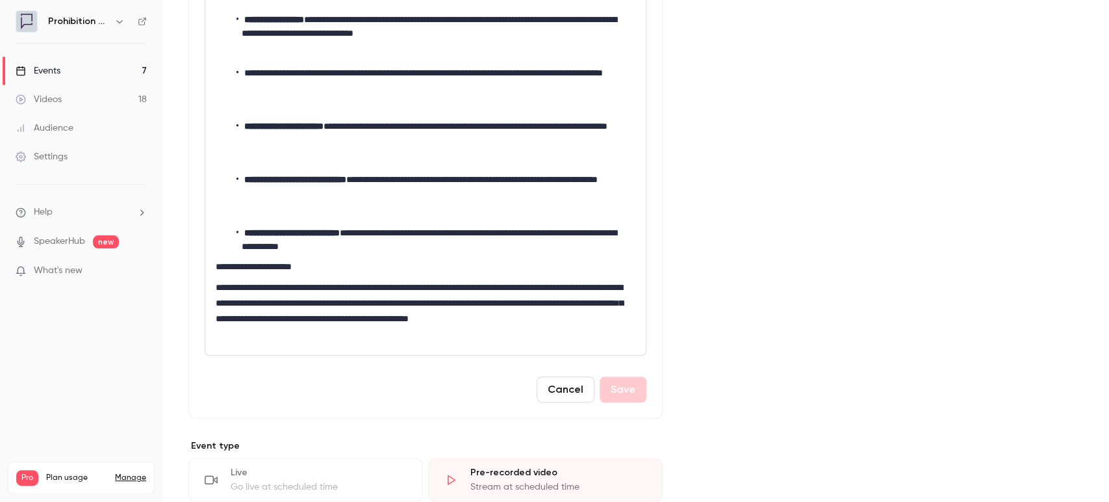 The width and height of the screenshot is (1109, 502). What do you see at coordinates (58, 270) in the screenshot?
I see `span: What's new` at bounding box center [58, 270].